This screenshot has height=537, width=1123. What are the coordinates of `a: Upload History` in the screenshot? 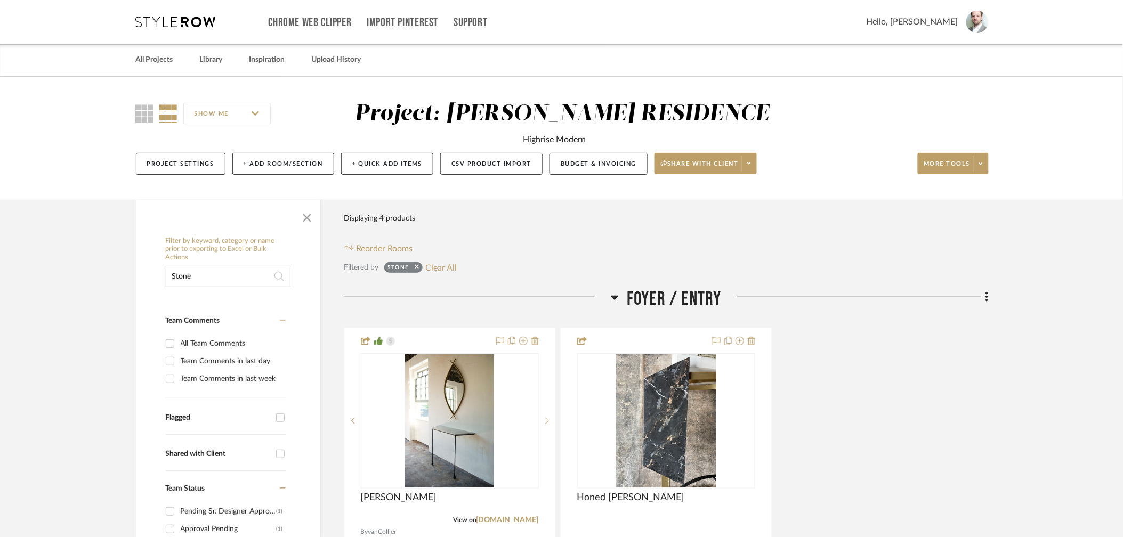 It's located at (336, 60).